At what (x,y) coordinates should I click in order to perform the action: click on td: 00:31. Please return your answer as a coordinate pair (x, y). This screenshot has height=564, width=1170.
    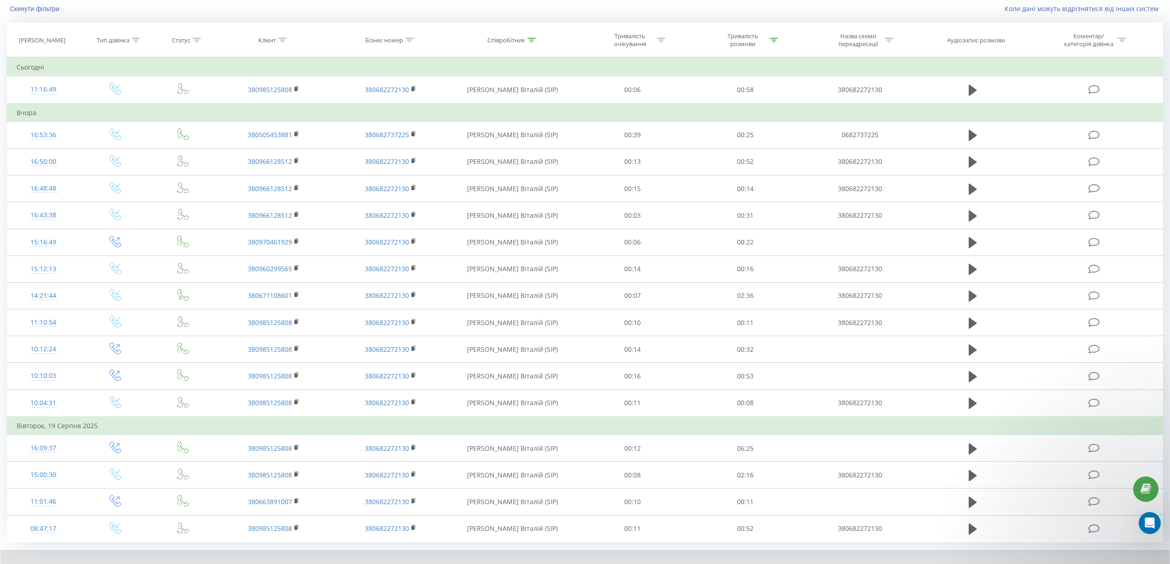
    Looking at the image, I should click on (745, 216).